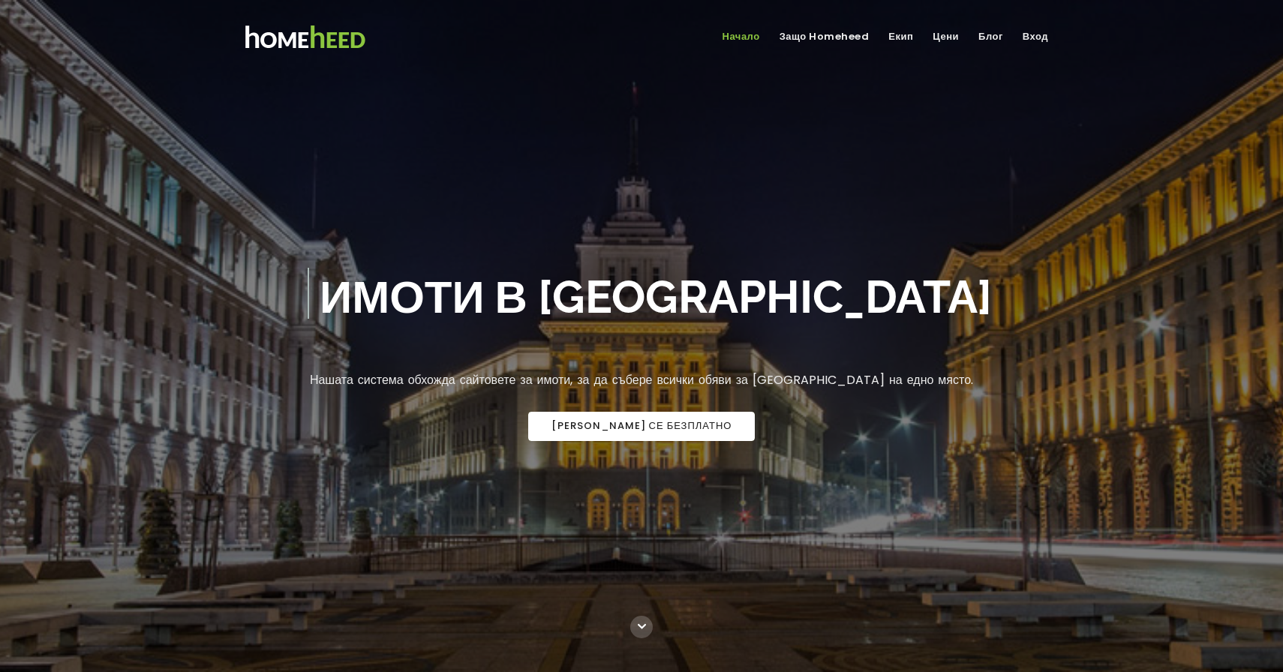 This screenshot has height=672, width=1283. What do you see at coordinates (741, 37) in the screenshot?
I see `a: Начало` at bounding box center [741, 37].